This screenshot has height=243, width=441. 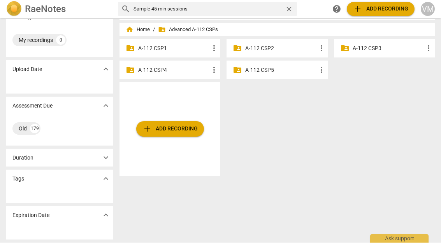 I want to click on span: search, so click(x=126, y=9).